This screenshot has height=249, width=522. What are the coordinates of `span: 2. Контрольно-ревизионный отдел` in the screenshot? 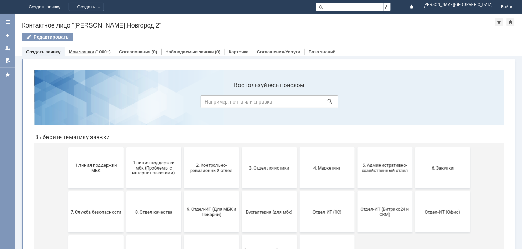 It's located at (183, 103).